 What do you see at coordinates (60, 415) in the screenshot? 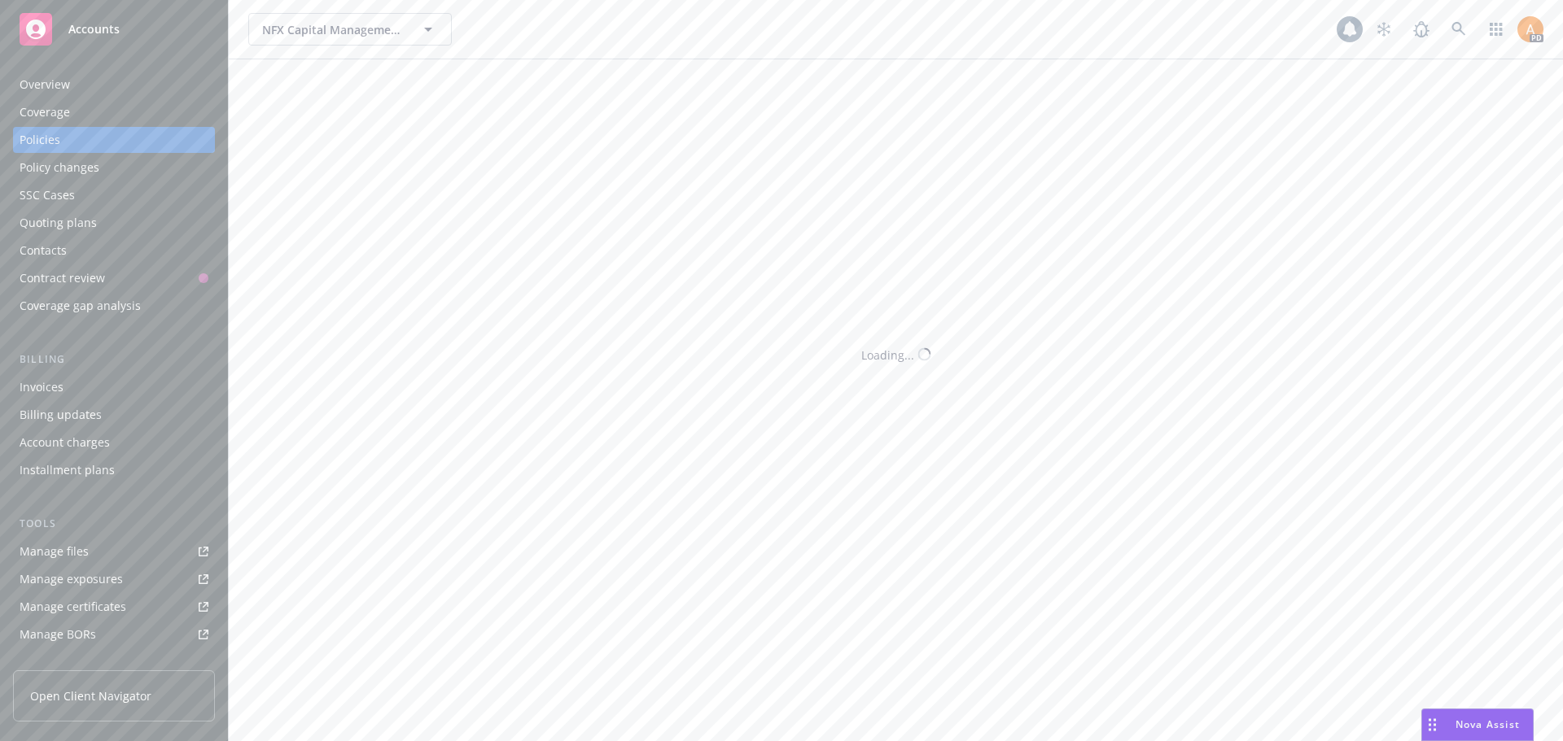
I see `div: Billing updates` at bounding box center [60, 415].